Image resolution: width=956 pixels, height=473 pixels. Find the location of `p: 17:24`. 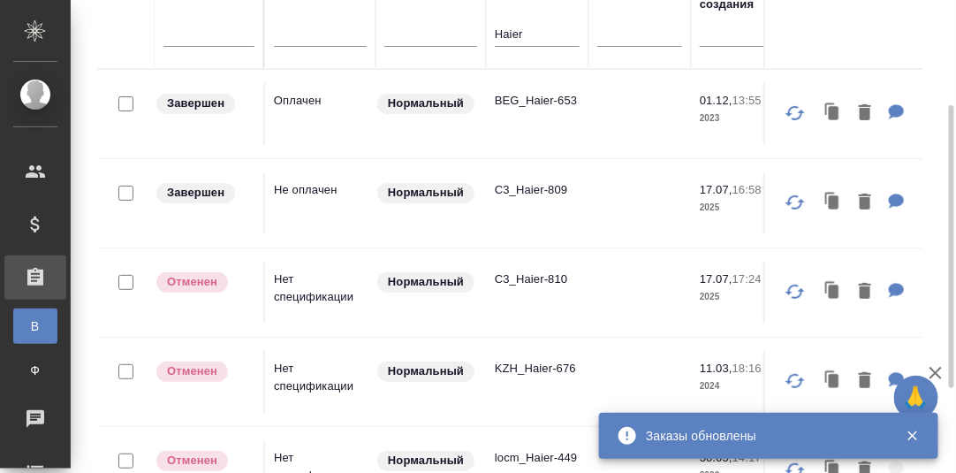

p: 17:24 is located at coordinates (746, 278).